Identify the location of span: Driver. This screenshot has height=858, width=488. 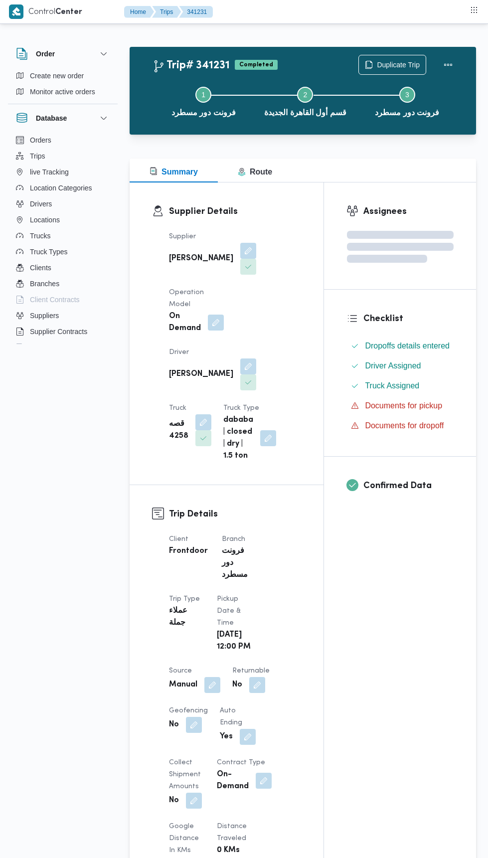
(179, 352).